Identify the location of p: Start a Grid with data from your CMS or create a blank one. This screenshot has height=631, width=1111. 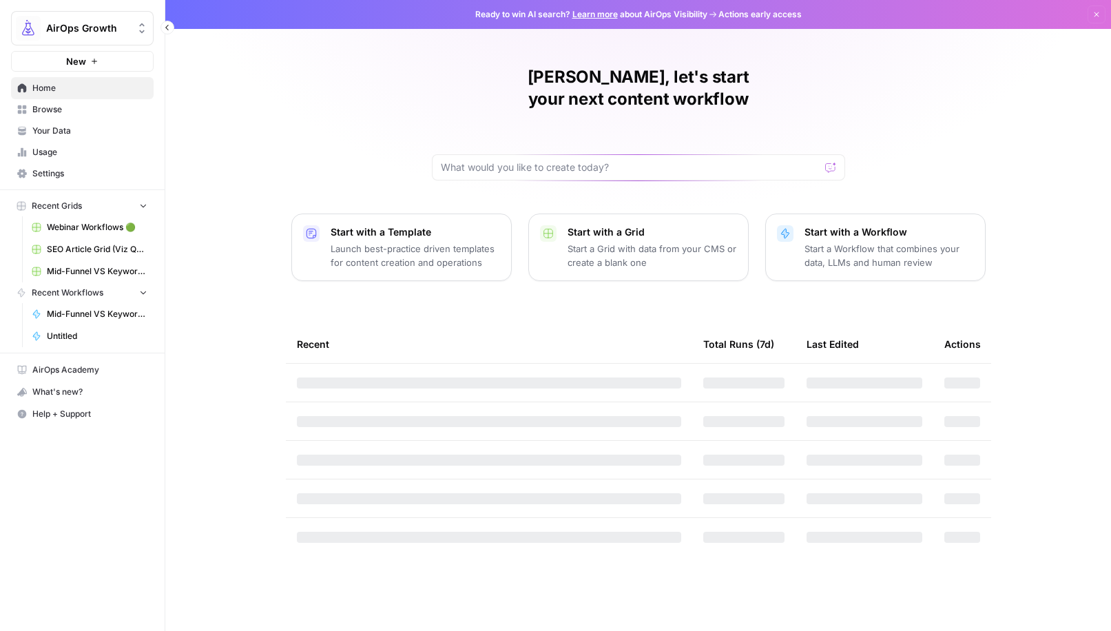
(652, 256).